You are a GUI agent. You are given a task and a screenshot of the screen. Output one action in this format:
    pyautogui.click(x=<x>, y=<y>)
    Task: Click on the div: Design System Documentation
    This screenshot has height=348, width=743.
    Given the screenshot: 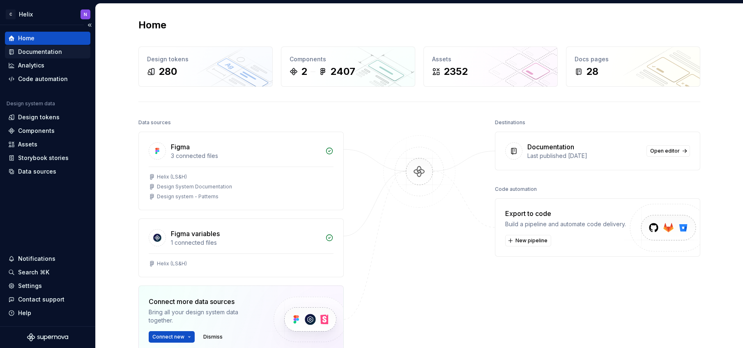 What is the action you would take?
    pyautogui.click(x=194, y=186)
    